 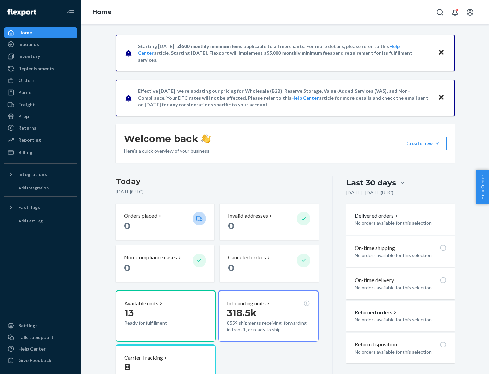 I want to click on div: Give Feedback, so click(x=35, y=360).